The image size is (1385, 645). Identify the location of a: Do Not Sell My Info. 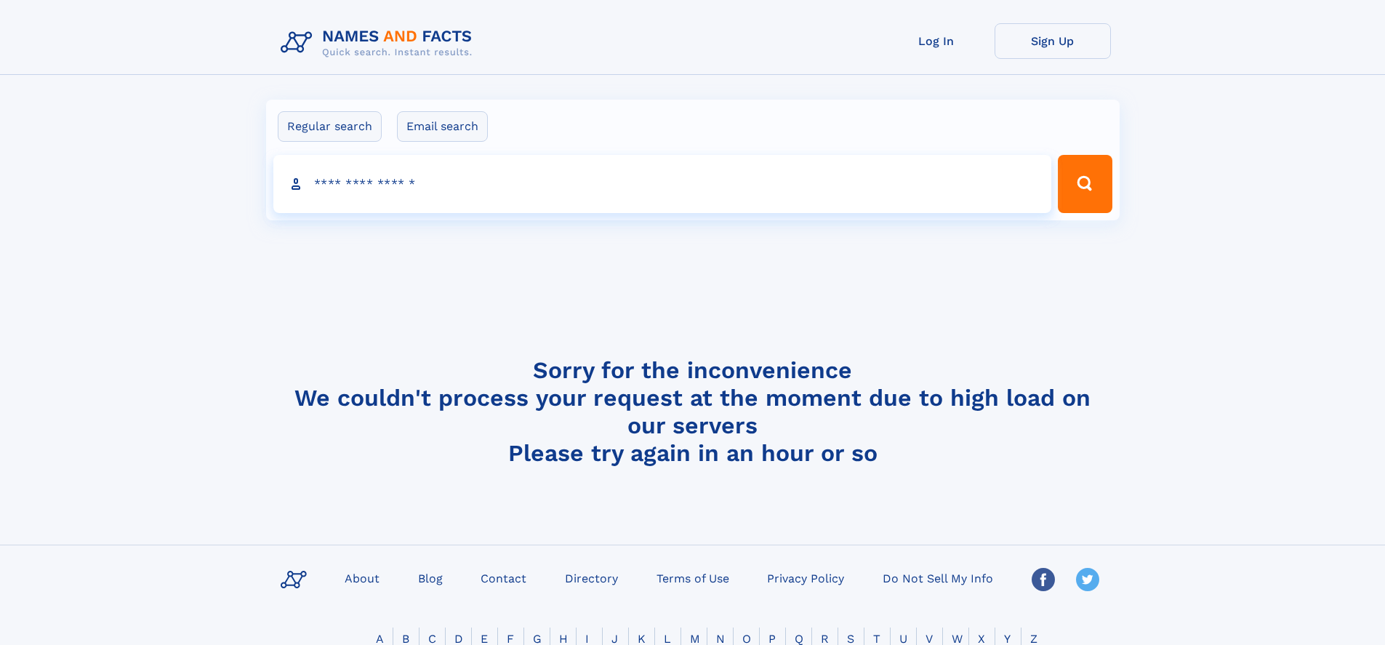
(938, 577).